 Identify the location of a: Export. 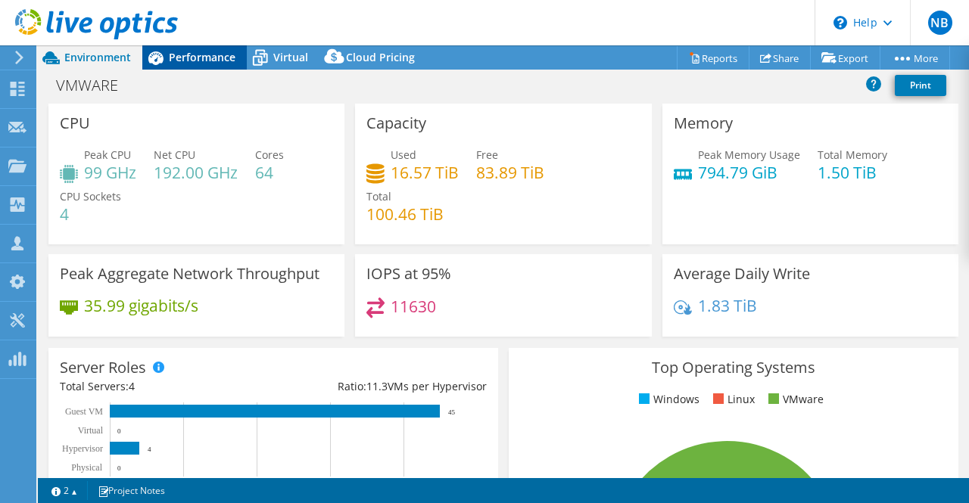
(845, 58).